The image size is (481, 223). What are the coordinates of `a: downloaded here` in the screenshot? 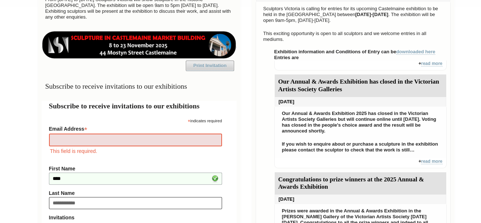 It's located at (415, 52).